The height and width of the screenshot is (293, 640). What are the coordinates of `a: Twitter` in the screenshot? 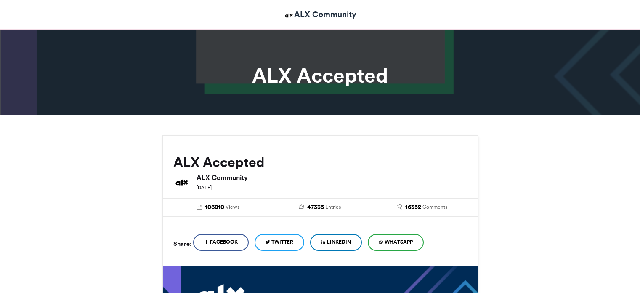 It's located at (280, 242).